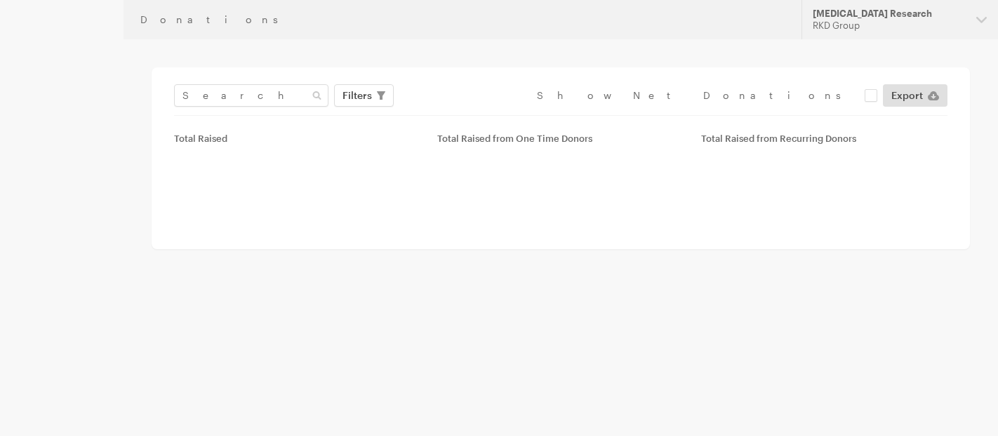 This screenshot has width=998, height=436. What do you see at coordinates (357, 95) in the screenshot?
I see `span: Filters` at bounding box center [357, 95].